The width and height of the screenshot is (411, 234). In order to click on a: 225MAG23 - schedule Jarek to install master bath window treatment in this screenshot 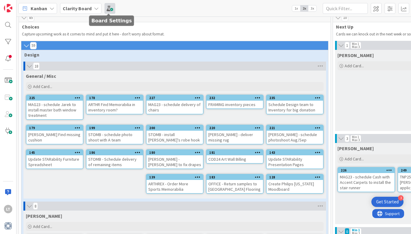, I will do `click(55, 107)`.